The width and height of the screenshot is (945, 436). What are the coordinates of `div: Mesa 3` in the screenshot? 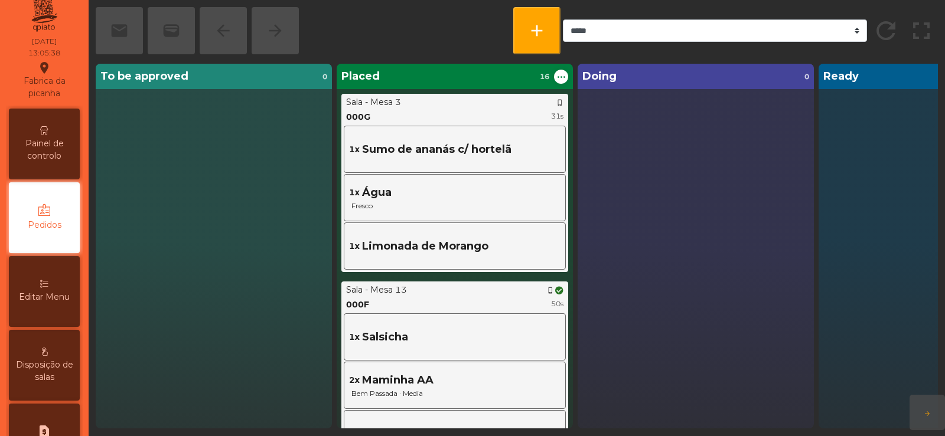 It's located at (385, 102).